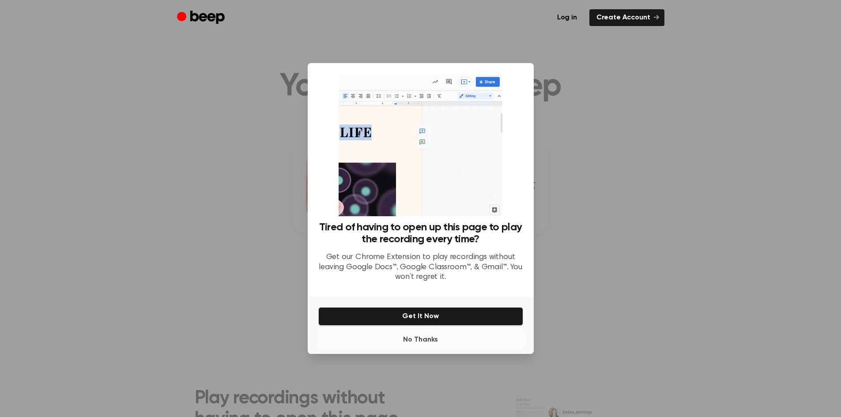  I want to click on a: Create Account, so click(627, 18).